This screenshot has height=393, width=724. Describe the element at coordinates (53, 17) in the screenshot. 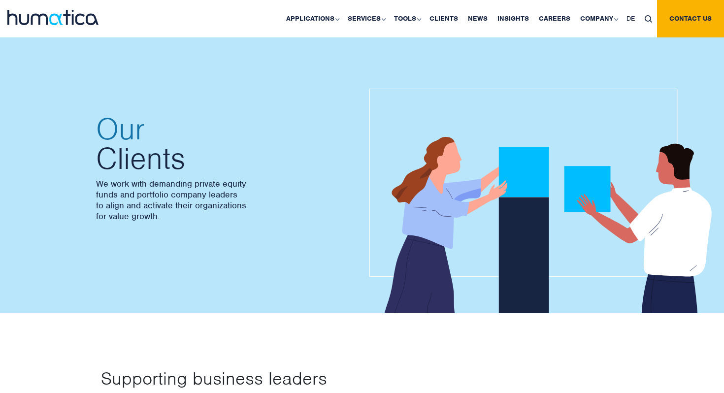

I see `img: logo` at that location.